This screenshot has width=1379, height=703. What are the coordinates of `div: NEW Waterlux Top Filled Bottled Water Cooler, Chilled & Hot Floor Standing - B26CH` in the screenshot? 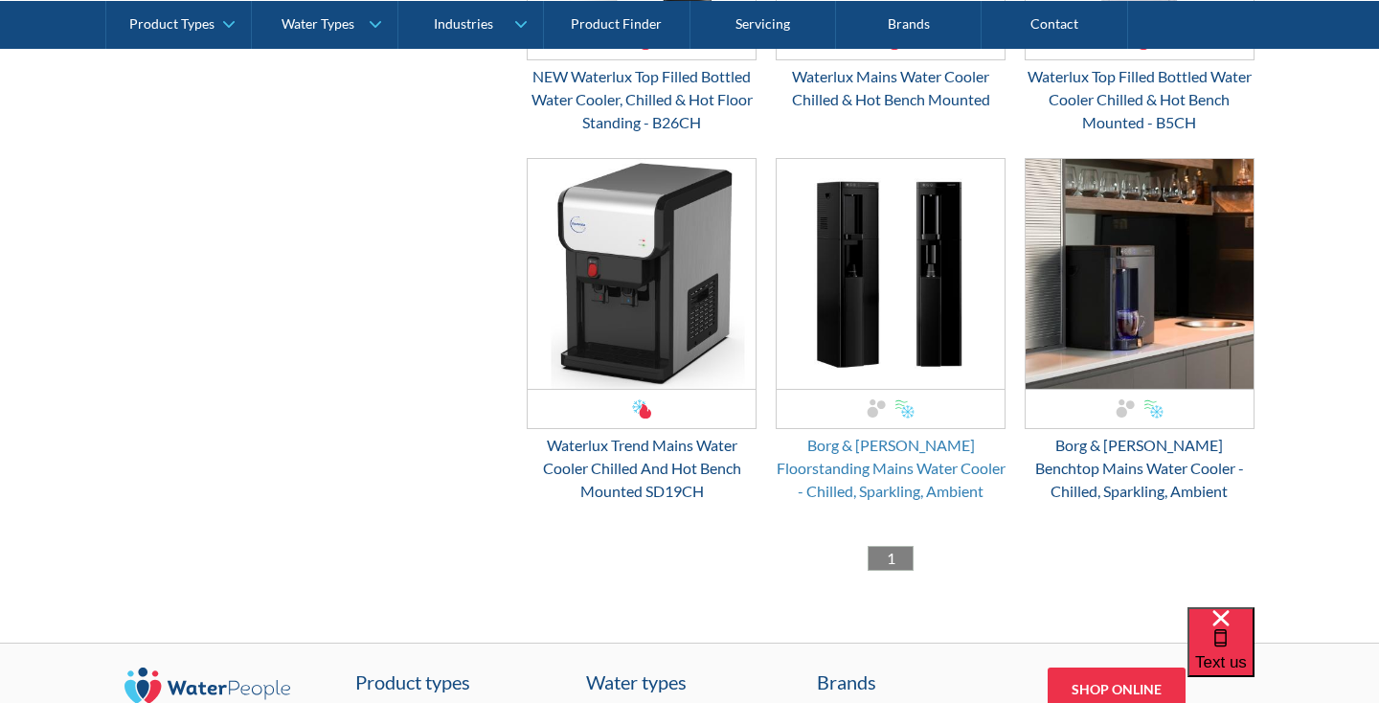 It's located at (642, 100).